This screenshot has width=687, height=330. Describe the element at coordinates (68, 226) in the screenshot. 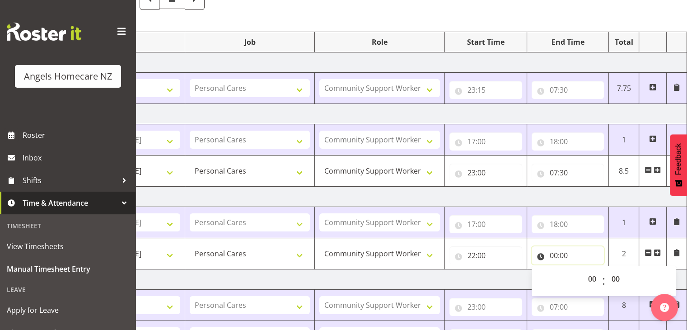

I see `div: Timesheet` at that location.